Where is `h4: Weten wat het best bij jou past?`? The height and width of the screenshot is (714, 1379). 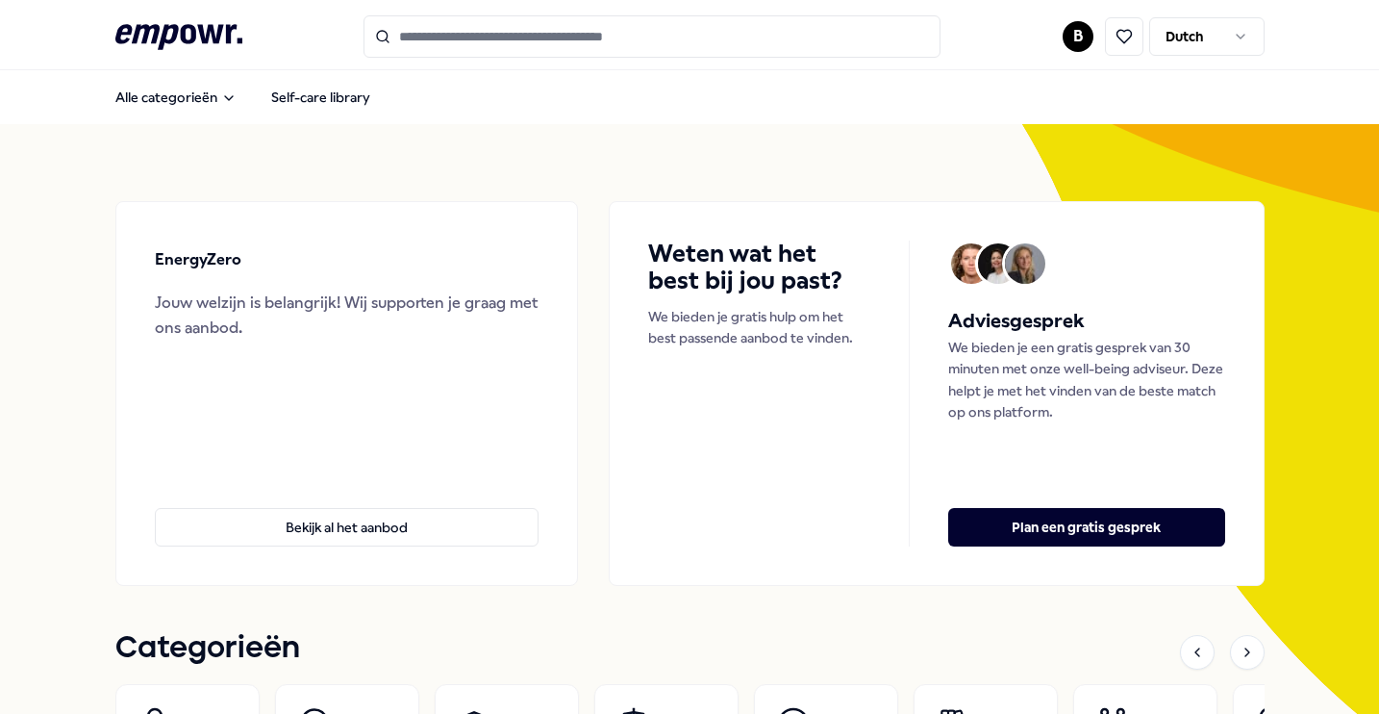 h4: Weten wat het best bij jou past? is located at coordinates (759, 267).